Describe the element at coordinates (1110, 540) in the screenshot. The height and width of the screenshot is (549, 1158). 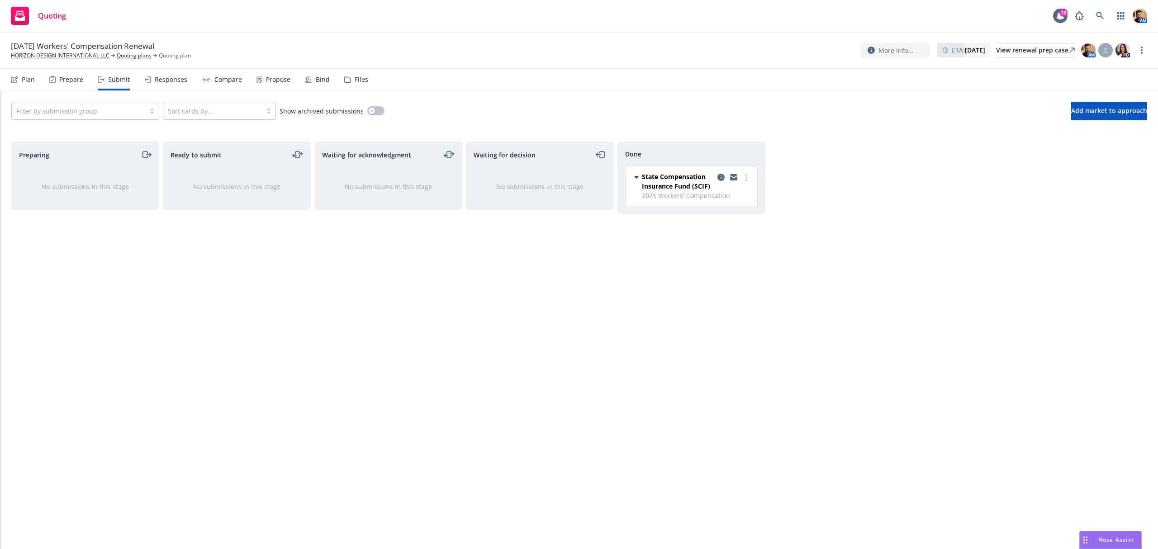
I see `button: Nova Assist` at that location.